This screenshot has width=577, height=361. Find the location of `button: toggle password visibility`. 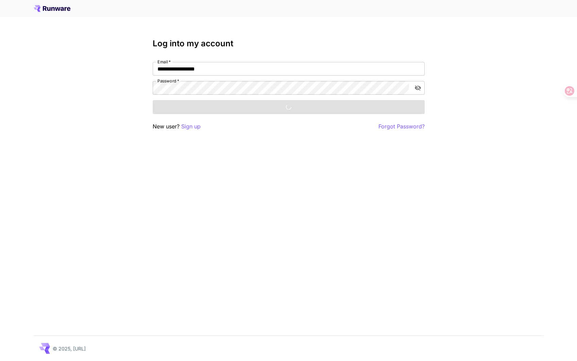

button: toggle password visibility is located at coordinates (418, 88).